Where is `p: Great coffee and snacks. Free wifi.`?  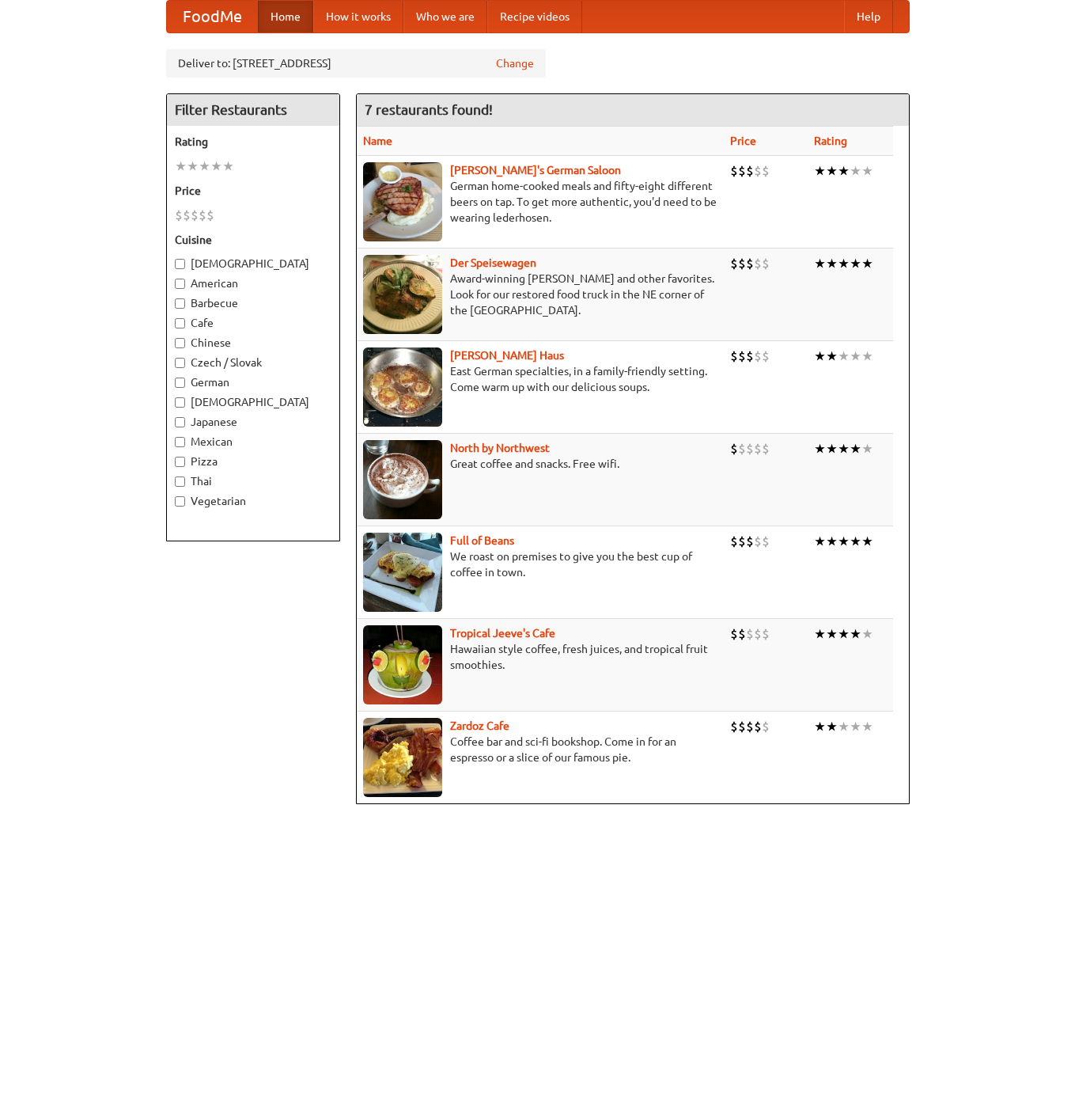 p: Great coffee and snacks. Free wifi. is located at coordinates (540, 464).